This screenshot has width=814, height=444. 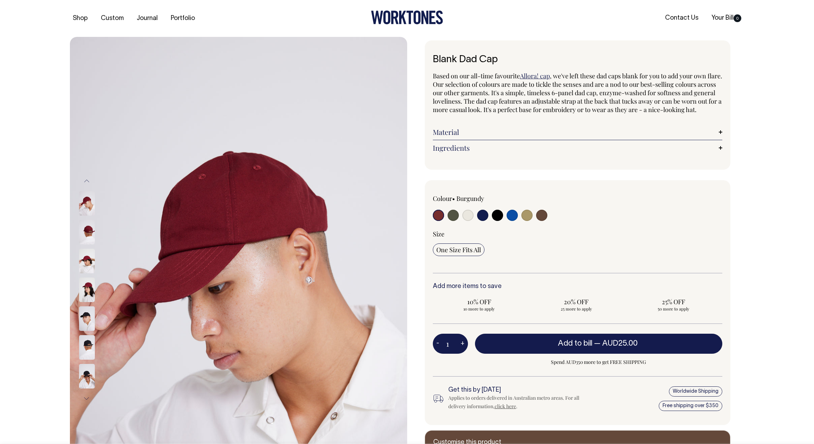 I want to click on span: 25% OFF, so click(x=673, y=302).